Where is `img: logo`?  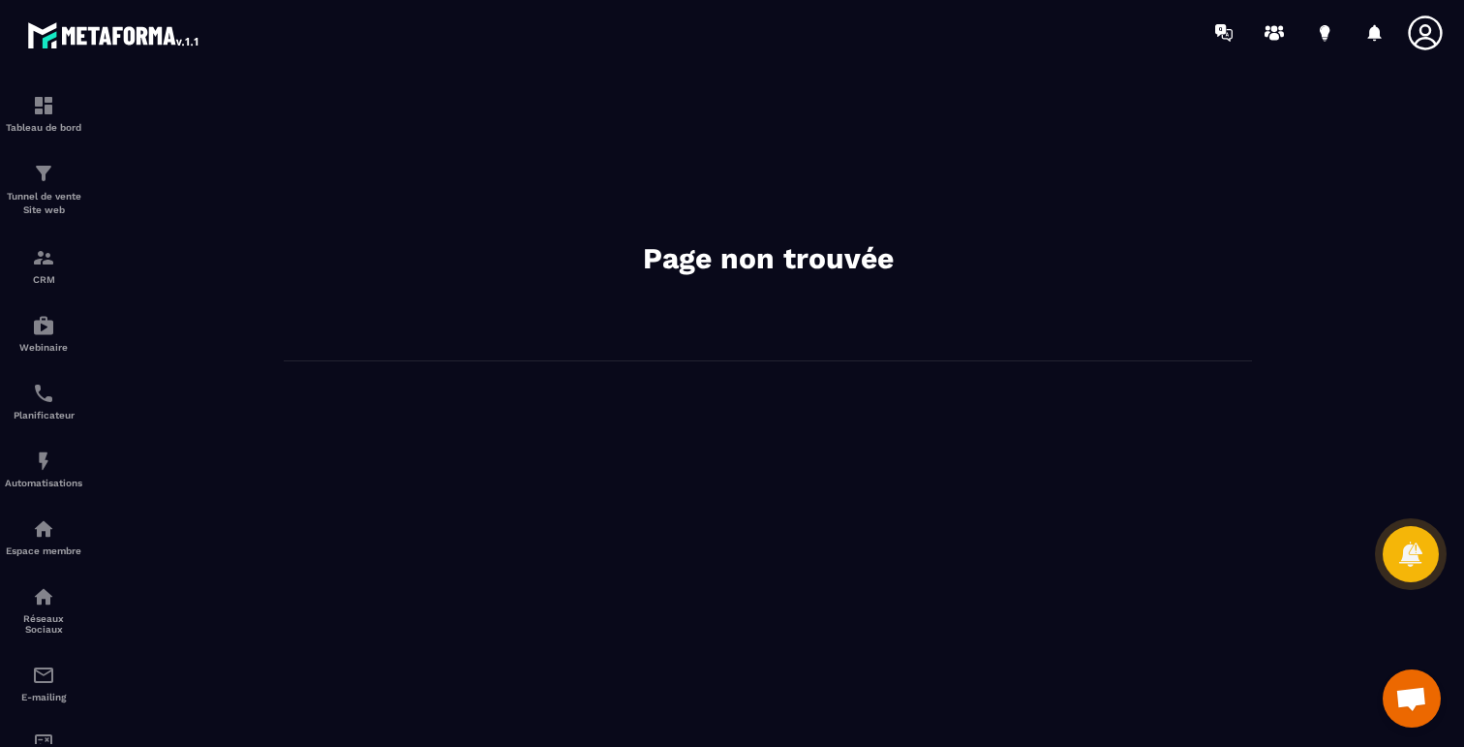 img: logo is located at coordinates (114, 35).